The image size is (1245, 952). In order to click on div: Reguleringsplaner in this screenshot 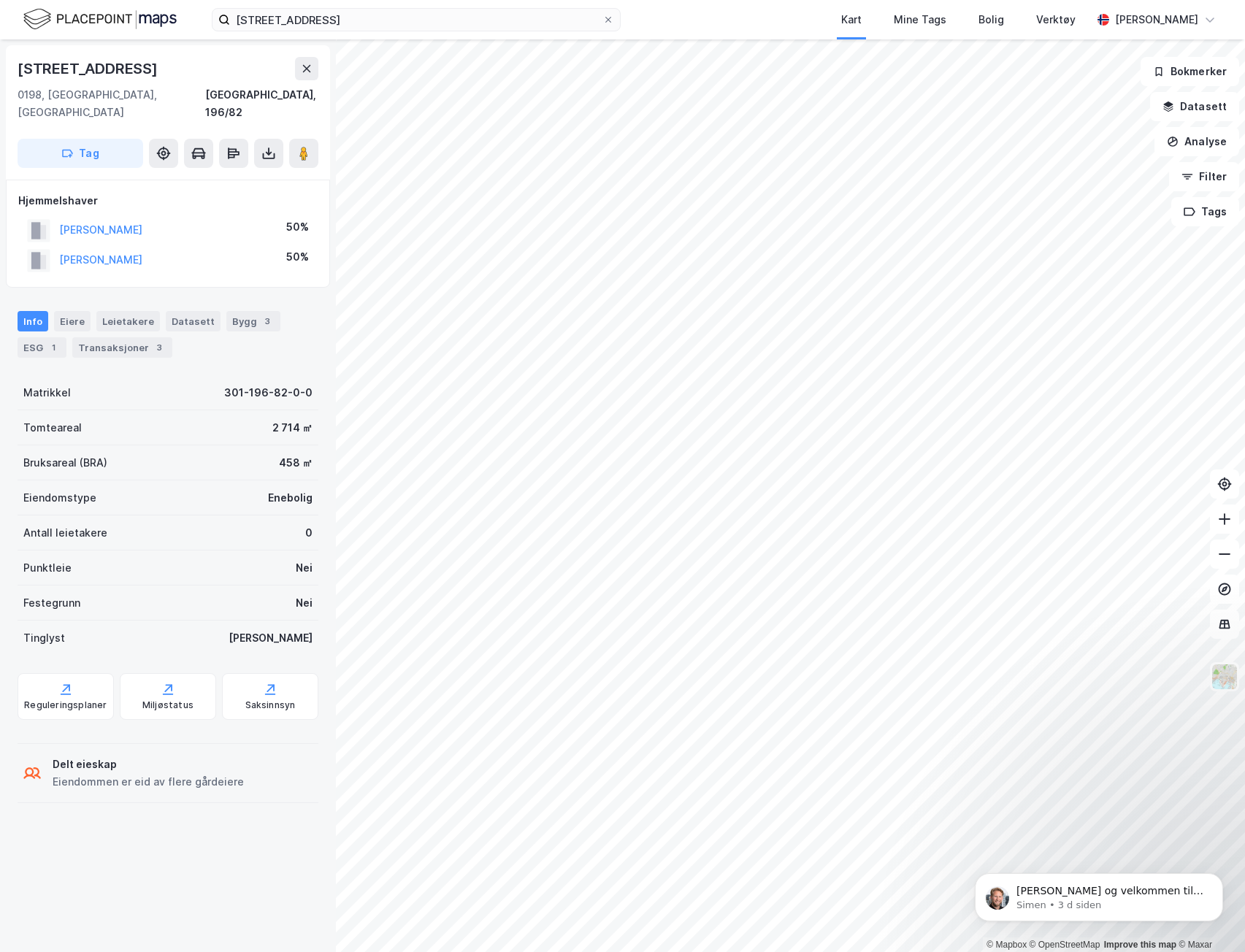, I will do `click(65, 705)`.